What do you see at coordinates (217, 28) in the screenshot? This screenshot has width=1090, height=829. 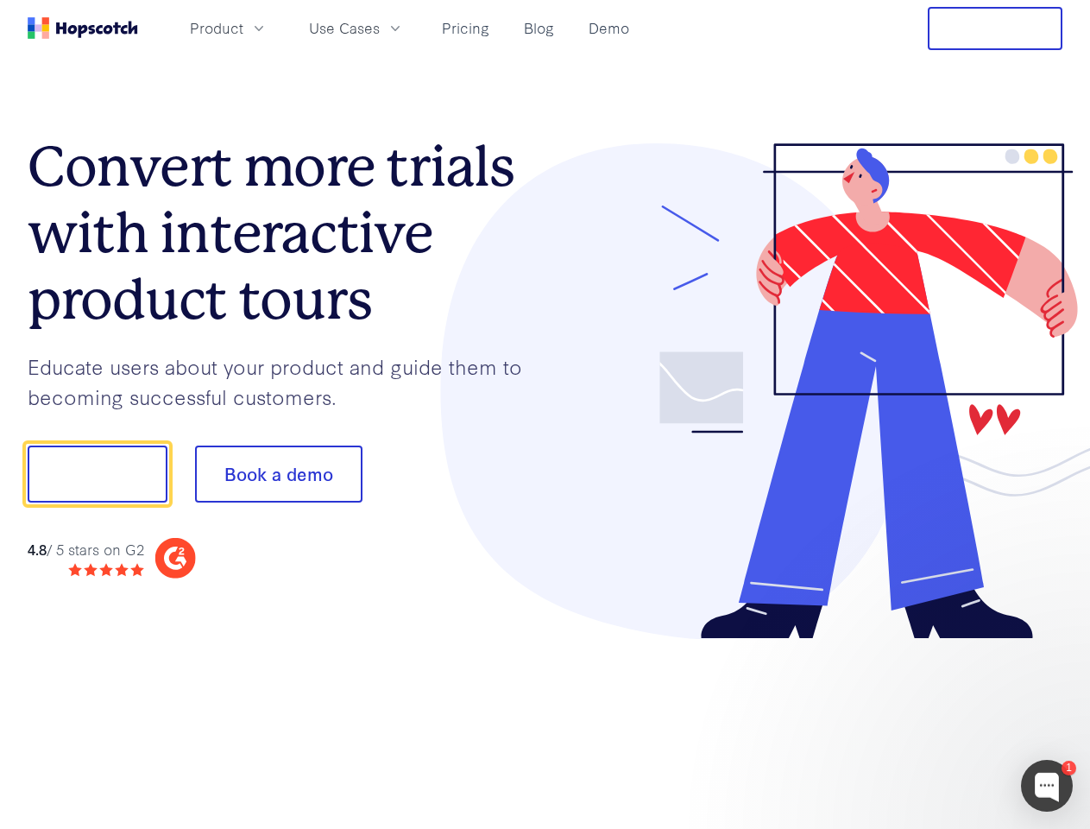 I see `span: Product` at bounding box center [217, 28].